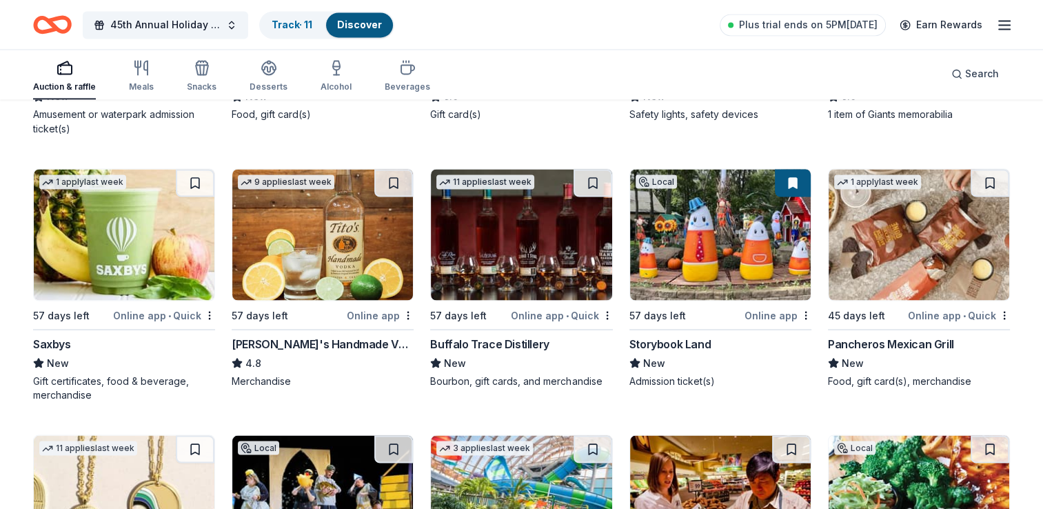 The image size is (1043, 509). What do you see at coordinates (124, 121) in the screenshot?
I see `div: Amusement or waterpark admission ticket(s)` at bounding box center [124, 121].